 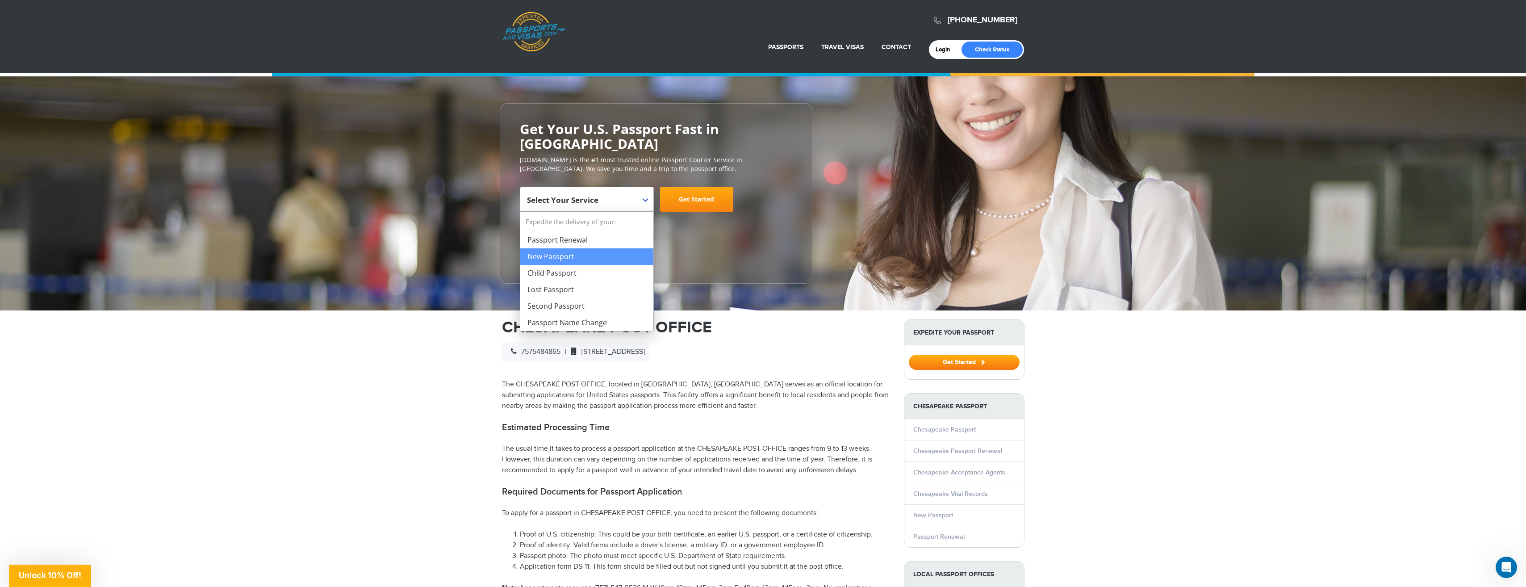 What do you see at coordinates (50, 575) in the screenshot?
I see `span: Unlock 10% Off!` at bounding box center [50, 575].